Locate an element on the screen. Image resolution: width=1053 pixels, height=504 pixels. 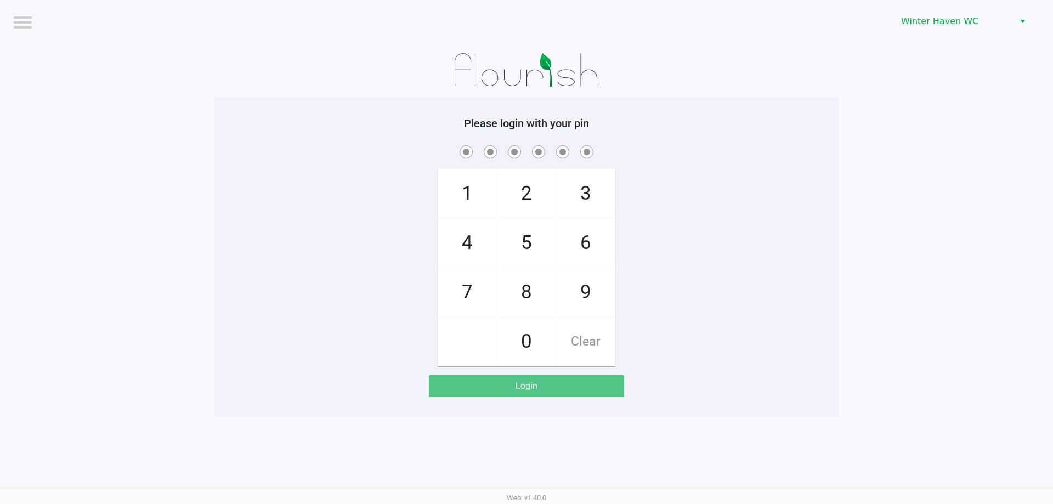
span: Web: v1.40.0 is located at coordinates (527, 498).